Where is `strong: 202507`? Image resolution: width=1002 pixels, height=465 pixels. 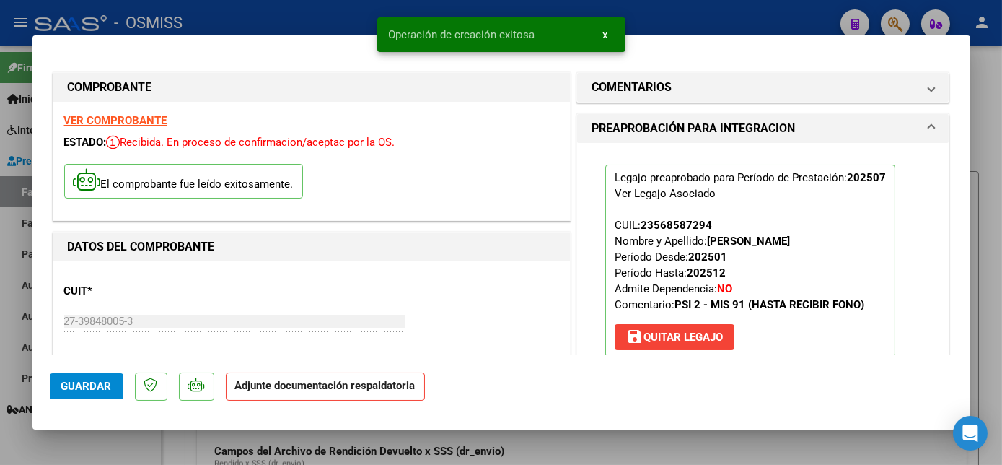 strong: 202507 is located at coordinates (867, 178).